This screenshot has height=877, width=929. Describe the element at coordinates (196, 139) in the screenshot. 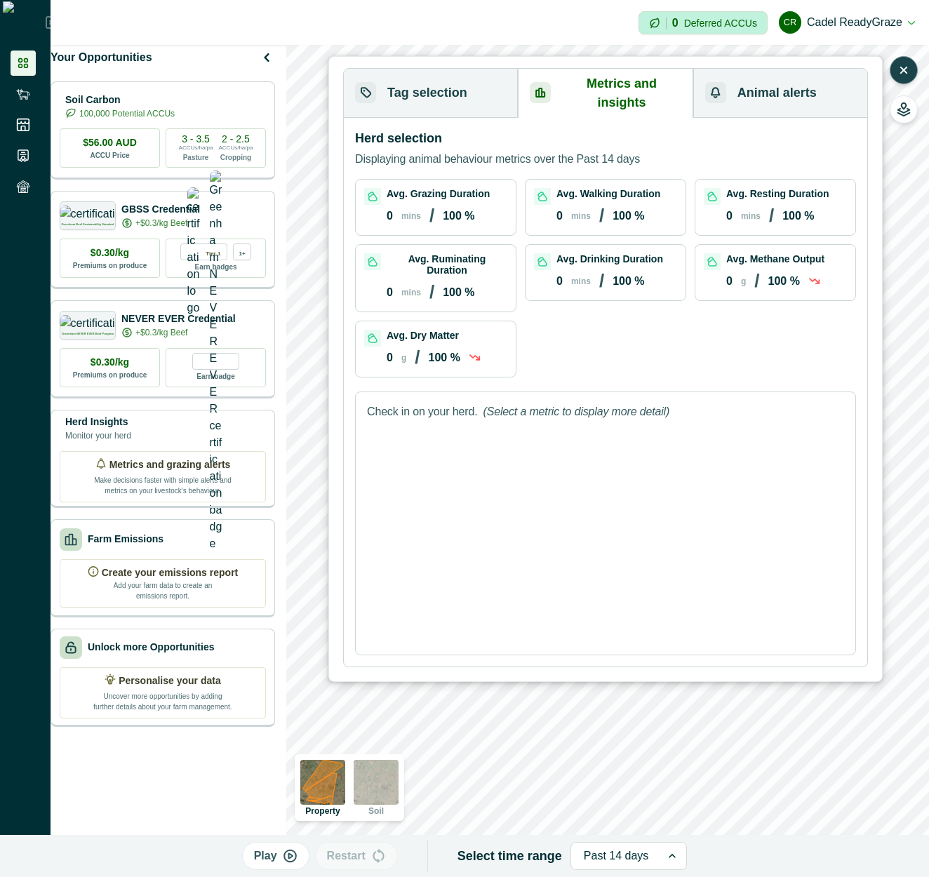

I see `p: 3 - 3.5` at that location.